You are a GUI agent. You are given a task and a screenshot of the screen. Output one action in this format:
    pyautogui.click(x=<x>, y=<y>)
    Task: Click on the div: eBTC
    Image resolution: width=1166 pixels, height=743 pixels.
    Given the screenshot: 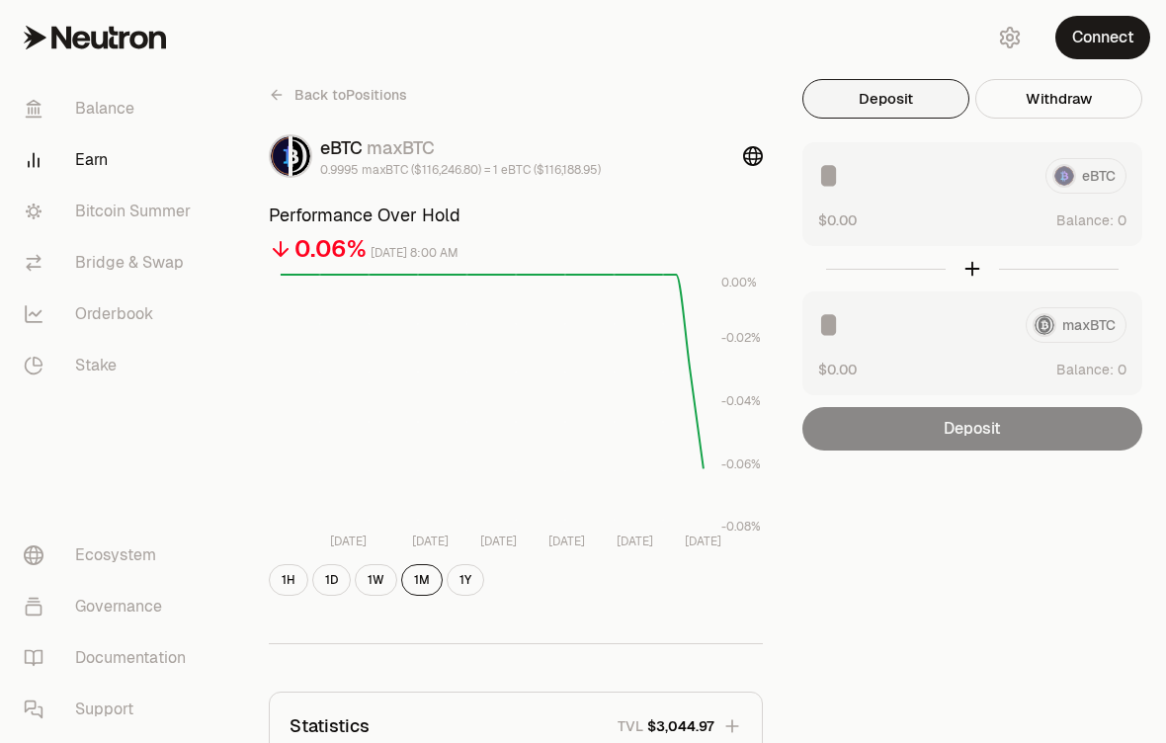 What is the action you would take?
    pyautogui.click(x=460, y=148)
    